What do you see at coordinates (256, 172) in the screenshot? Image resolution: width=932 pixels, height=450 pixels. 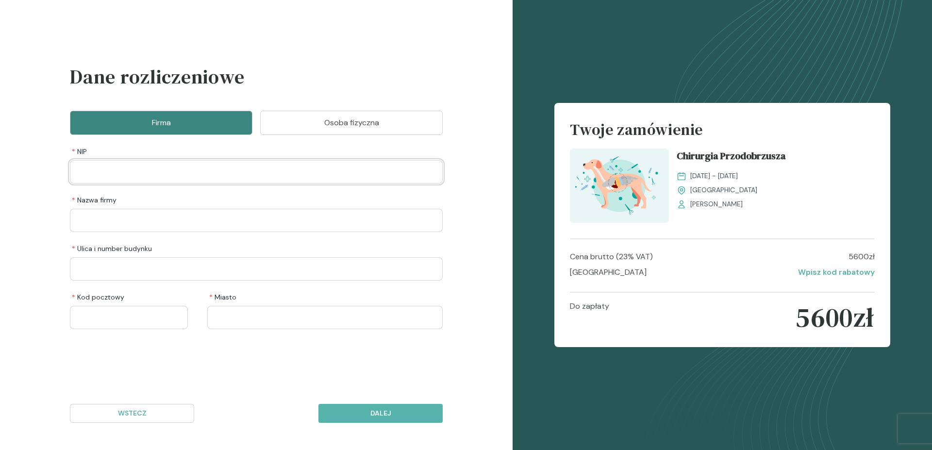 I see `input: NIP` at bounding box center [256, 172].